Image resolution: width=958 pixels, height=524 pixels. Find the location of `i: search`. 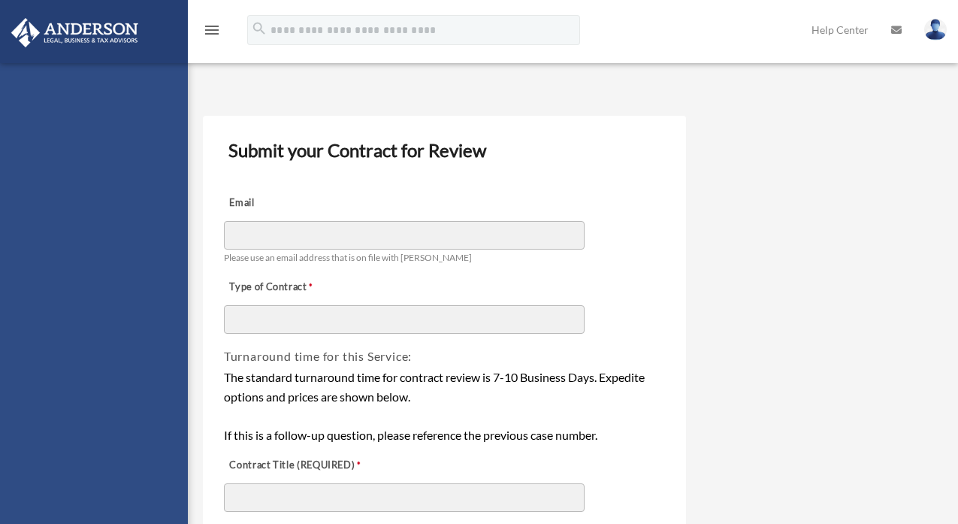

i: search is located at coordinates (259, 29).